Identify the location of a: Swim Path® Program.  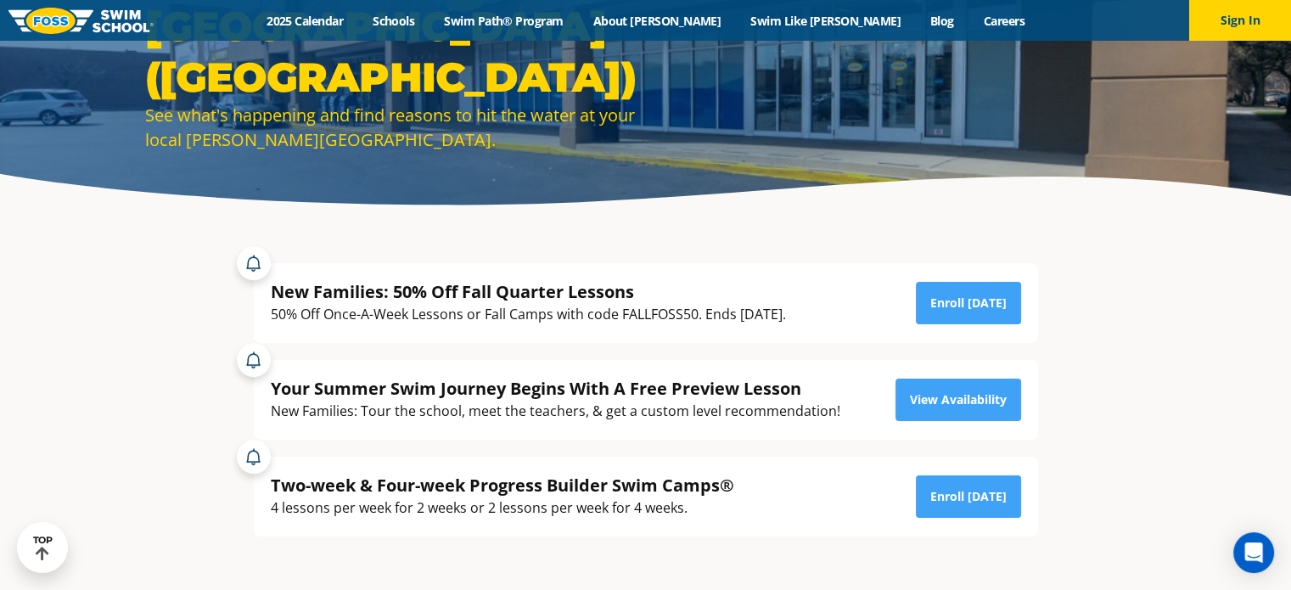
(503, 20).